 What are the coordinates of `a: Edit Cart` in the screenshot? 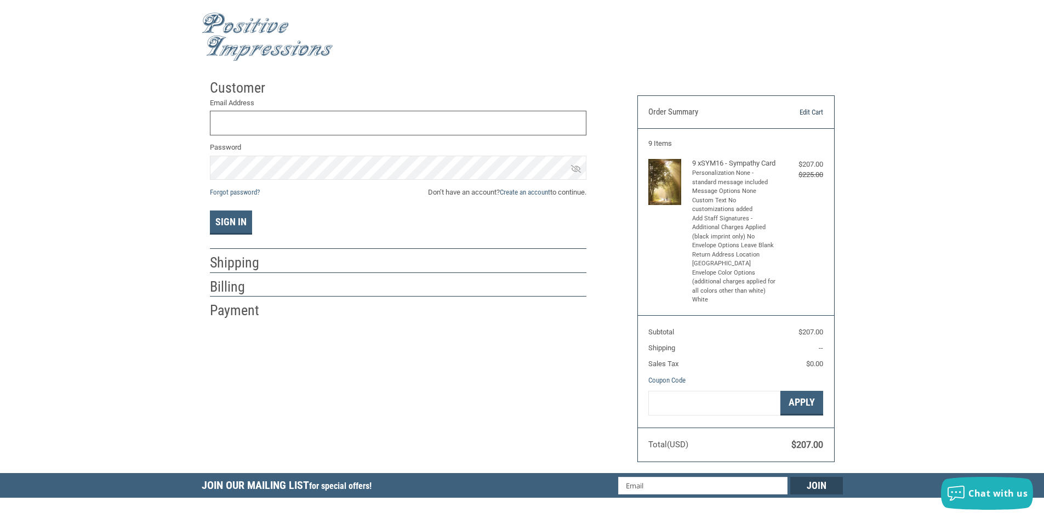 It's located at (795, 112).